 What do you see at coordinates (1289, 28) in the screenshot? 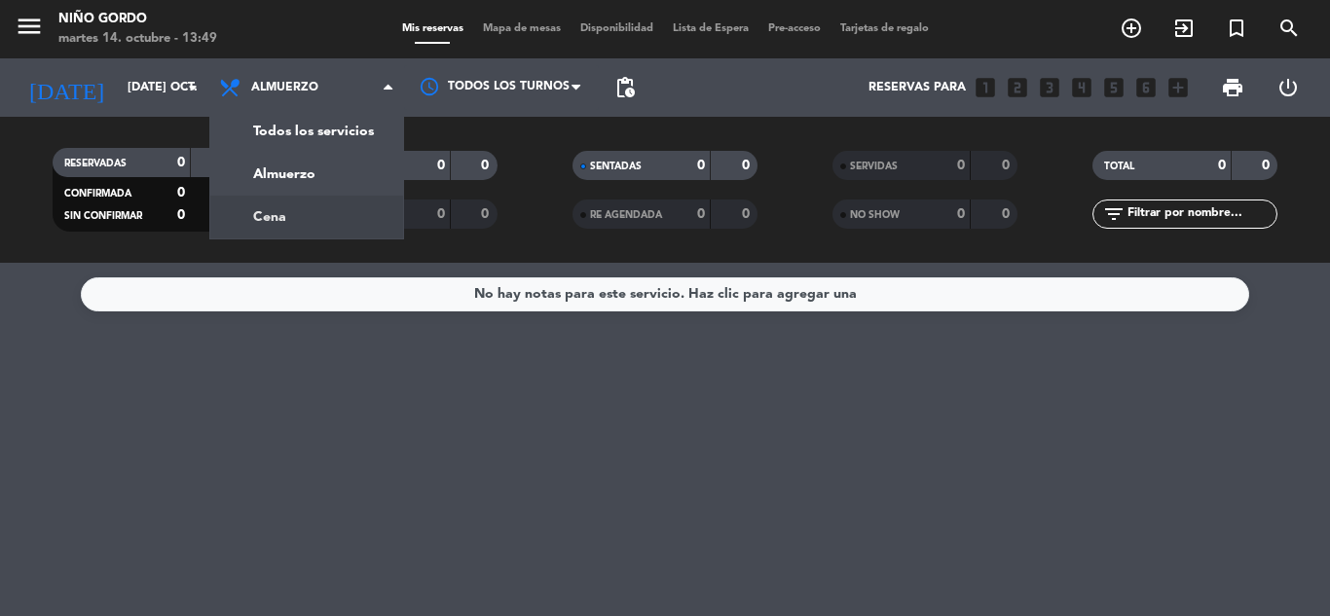
I see `i: search` at bounding box center [1289, 28].